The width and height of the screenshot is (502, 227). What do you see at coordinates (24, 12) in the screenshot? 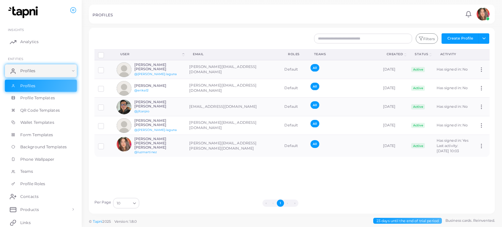
I see `a: logo` at bounding box center [24, 12].